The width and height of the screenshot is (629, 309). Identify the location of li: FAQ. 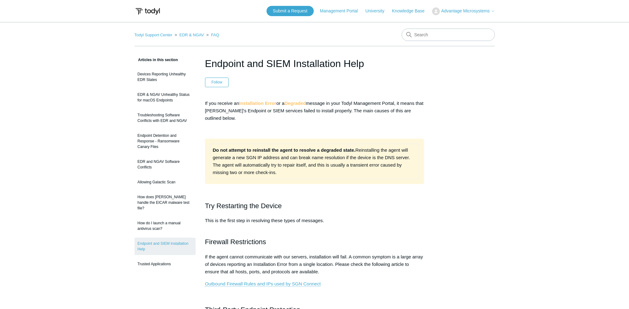
(212, 35).